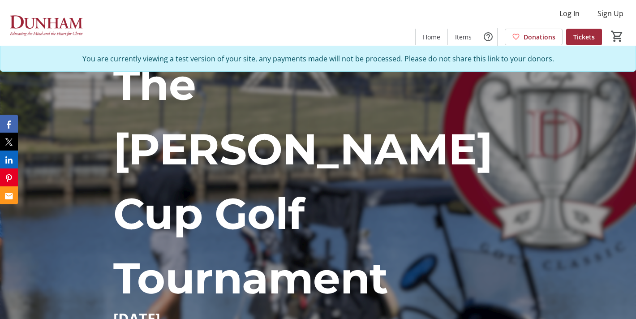 Image resolution: width=636 pixels, height=319 pixels. What do you see at coordinates (569, 13) in the screenshot?
I see `button: Log In` at bounding box center [569, 13].